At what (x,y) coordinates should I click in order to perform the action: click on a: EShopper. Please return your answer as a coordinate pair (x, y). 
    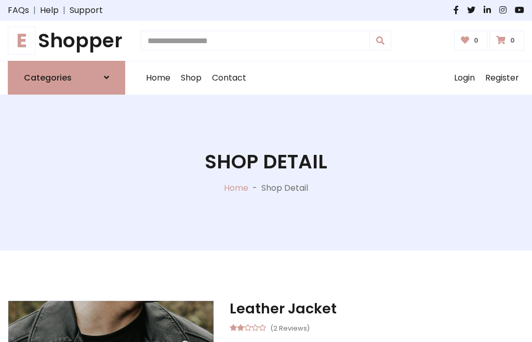
    Looking at the image, I should click on (67, 41).